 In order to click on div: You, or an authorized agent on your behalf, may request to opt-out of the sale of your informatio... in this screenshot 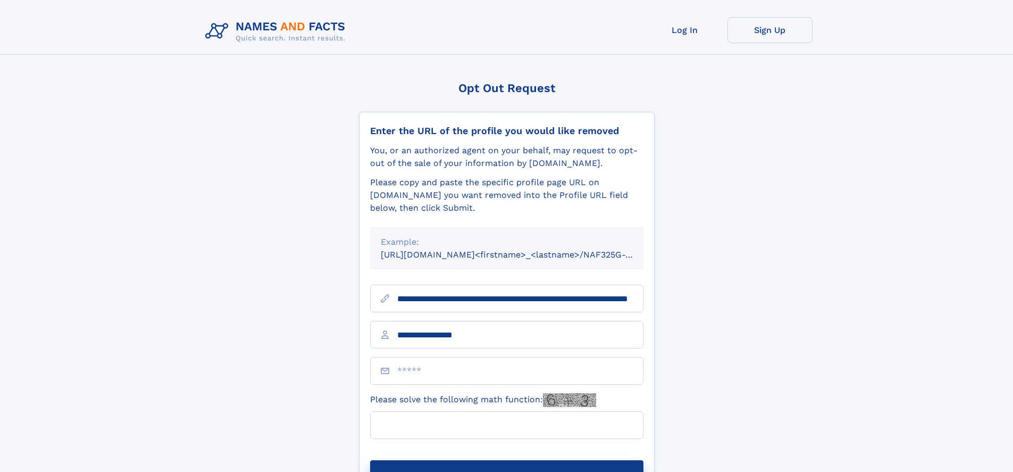, I will do `click(507, 157)`.